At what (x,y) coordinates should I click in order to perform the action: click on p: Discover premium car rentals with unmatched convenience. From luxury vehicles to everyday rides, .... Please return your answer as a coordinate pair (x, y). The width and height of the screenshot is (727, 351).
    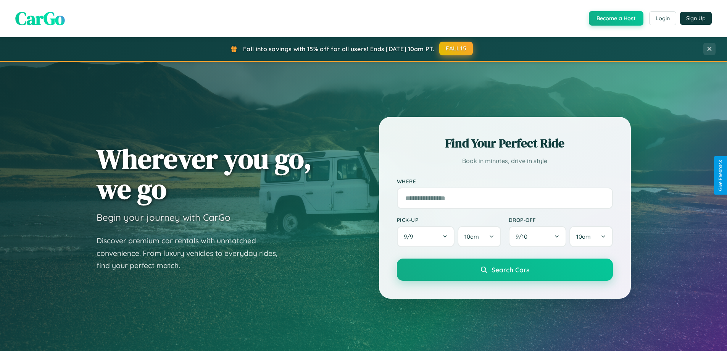
    Looking at the image, I should click on (192, 253).